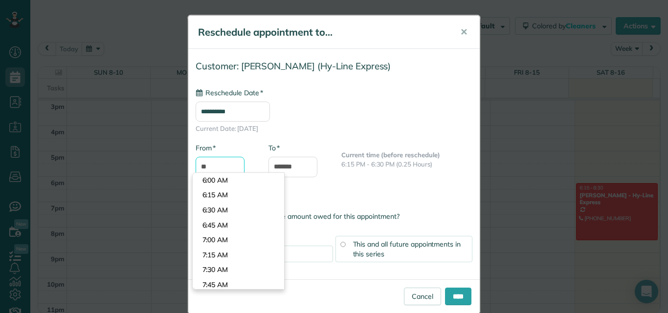  What do you see at coordinates (343, 245) in the screenshot?
I see `input: This and all future appointments in this series` at bounding box center [343, 245].